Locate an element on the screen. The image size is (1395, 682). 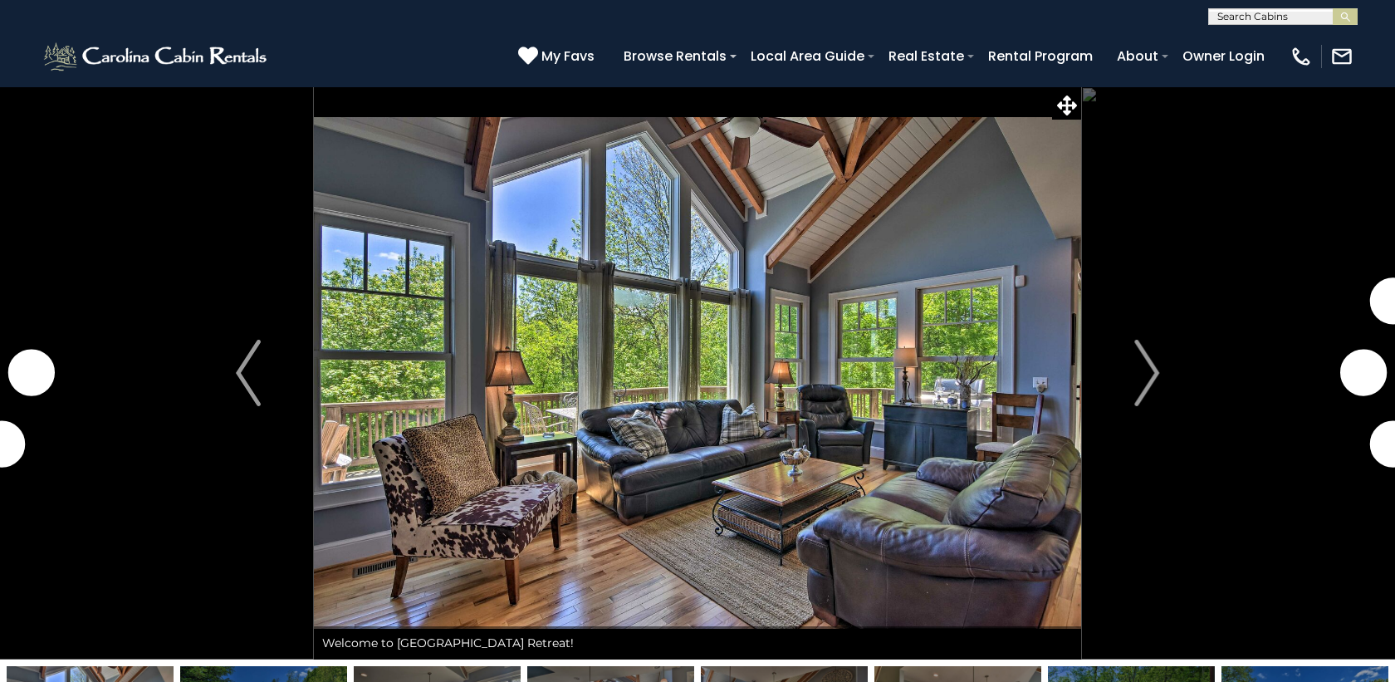
a: Local Area Guide is located at coordinates (807, 56).